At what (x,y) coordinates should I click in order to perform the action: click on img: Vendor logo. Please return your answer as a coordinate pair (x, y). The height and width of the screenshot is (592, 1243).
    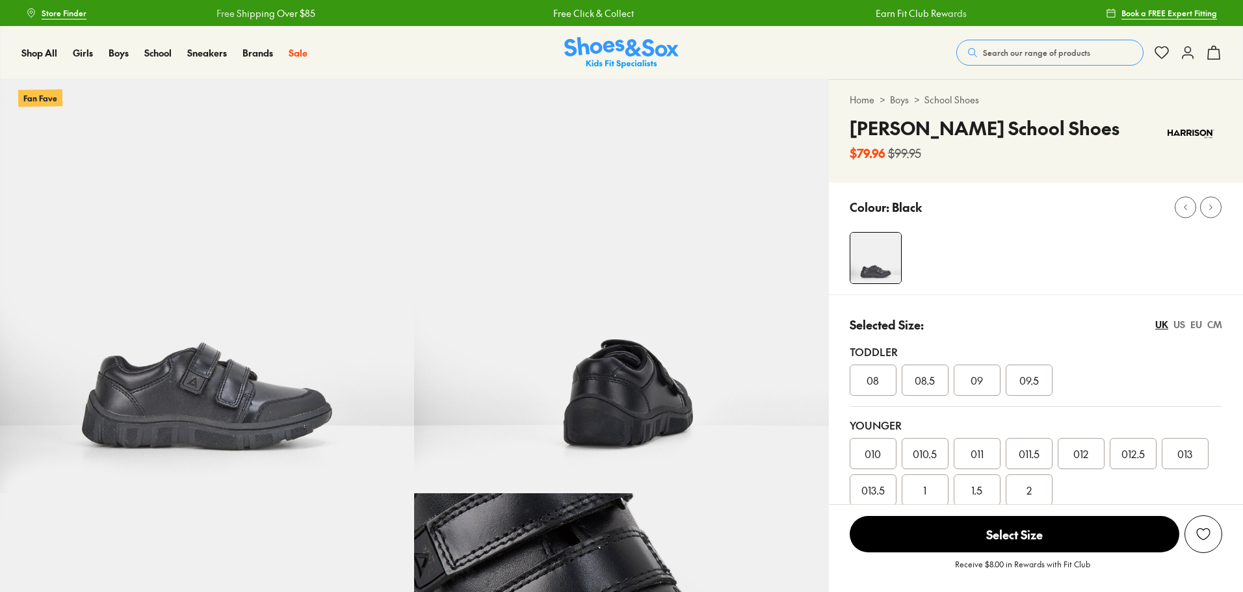
    Looking at the image, I should click on (1191, 134).